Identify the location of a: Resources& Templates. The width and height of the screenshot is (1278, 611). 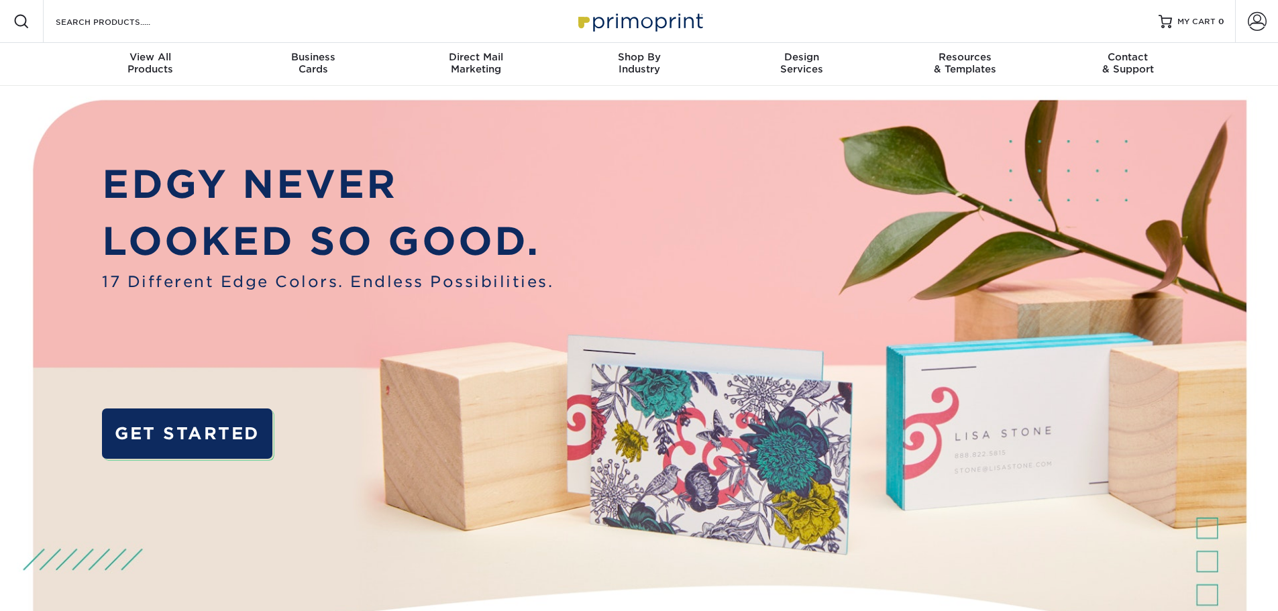
(965, 64).